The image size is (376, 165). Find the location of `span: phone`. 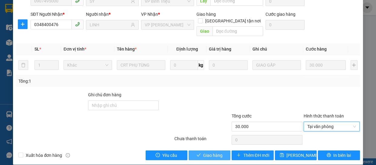

span: phone is located at coordinates (77, 24).